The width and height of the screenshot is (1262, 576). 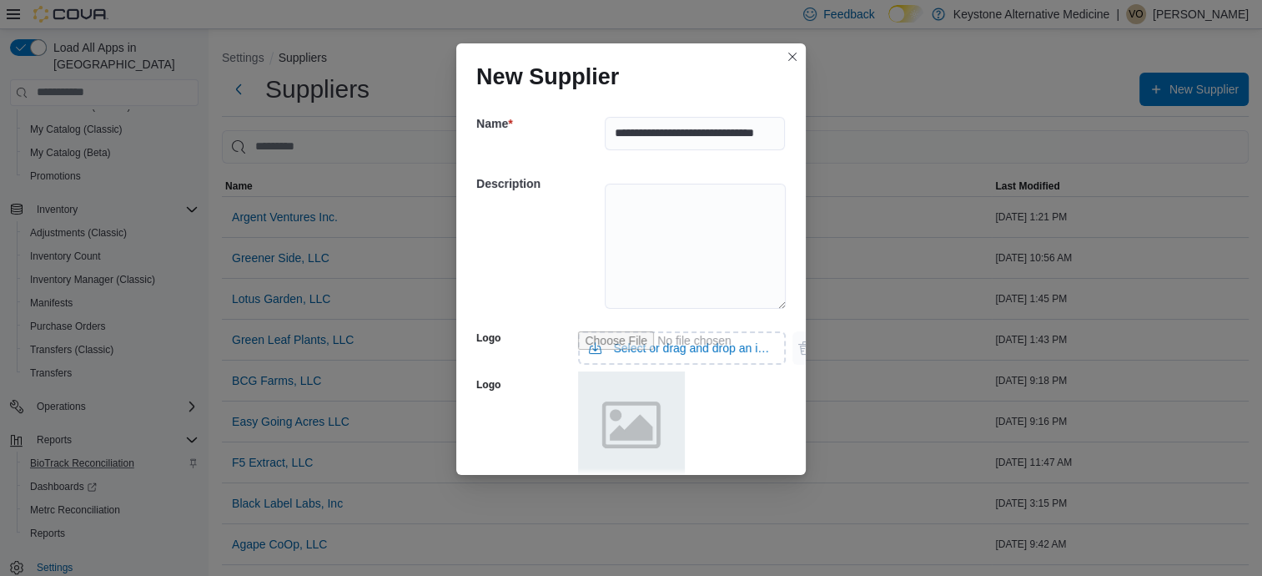 I want to click on button: Closes this modal window, so click(x=792, y=57).